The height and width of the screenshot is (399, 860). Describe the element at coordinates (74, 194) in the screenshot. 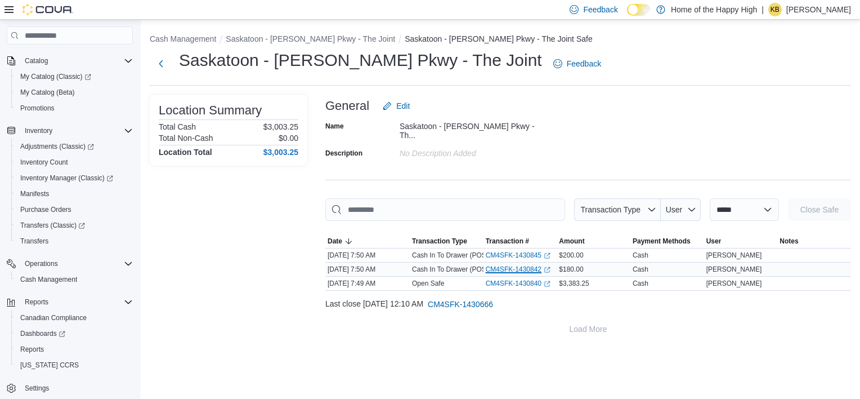

I see `button: Manifests` at that location.